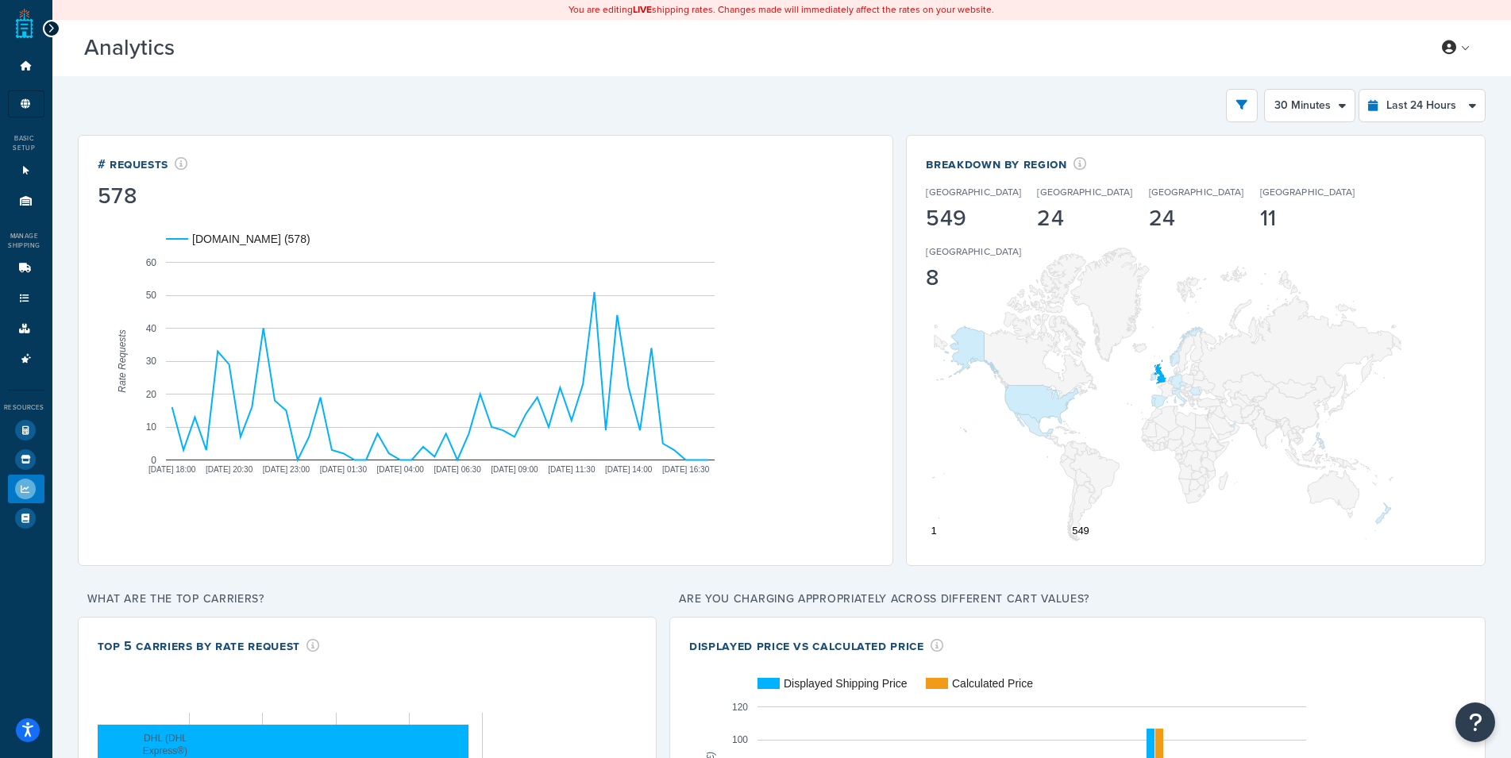 This screenshot has height=758, width=1511. What do you see at coordinates (121, 360) in the screenshot?
I see `text: Rate Requests` at bounding box center [121, 360].